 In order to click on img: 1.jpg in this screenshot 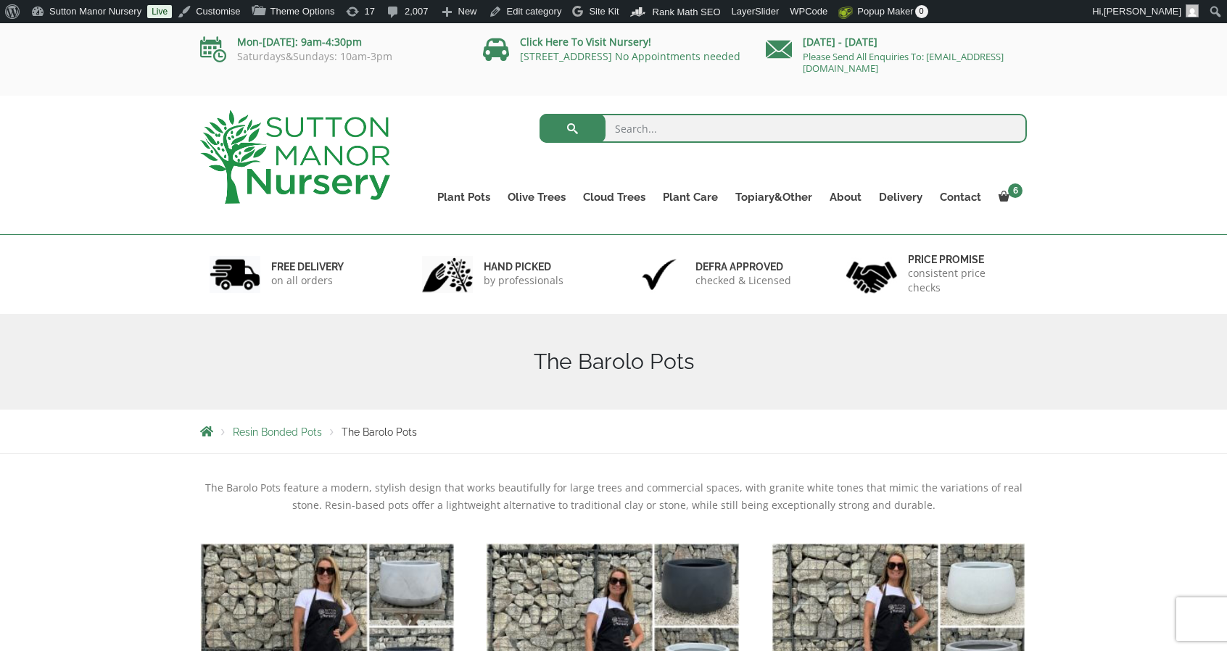, I will do `click(235, 274)`.